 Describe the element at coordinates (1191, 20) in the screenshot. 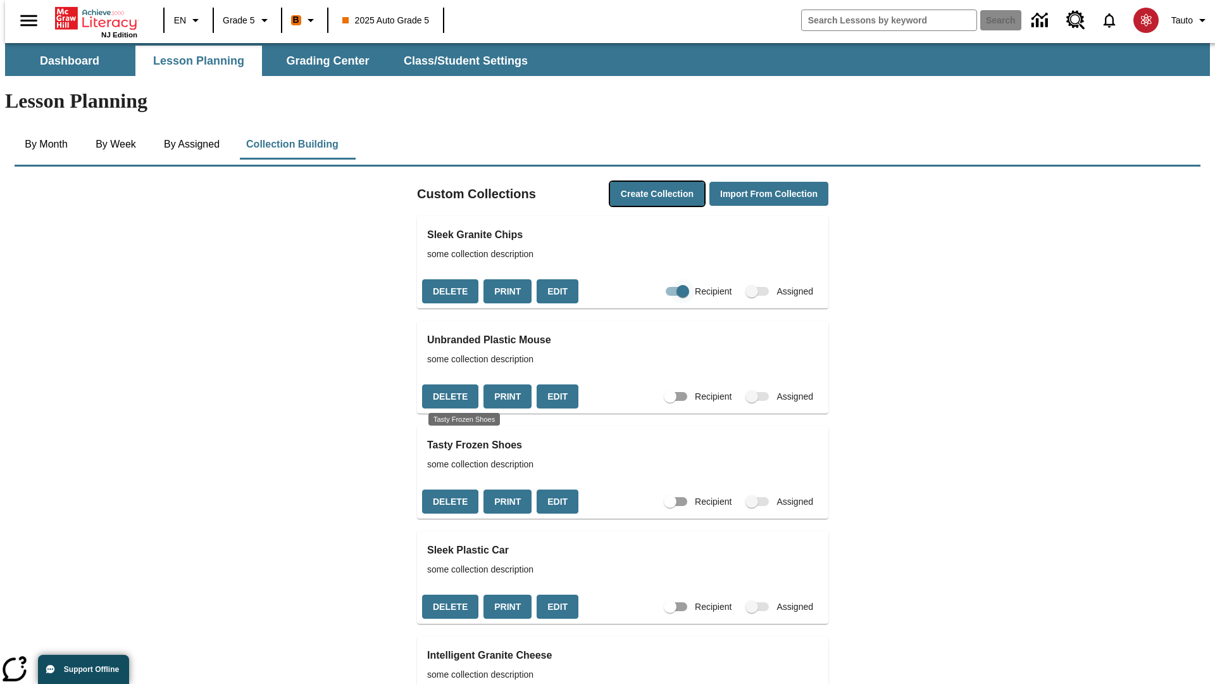

I see `button: Profile/Settings` at that location.